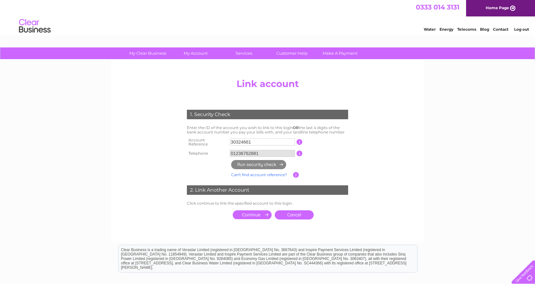 The image size is (535, 284). What do you see at coordinates (35, 26) in the screenshot?
I see `img: logo.png` at bounding box center [35, 26].